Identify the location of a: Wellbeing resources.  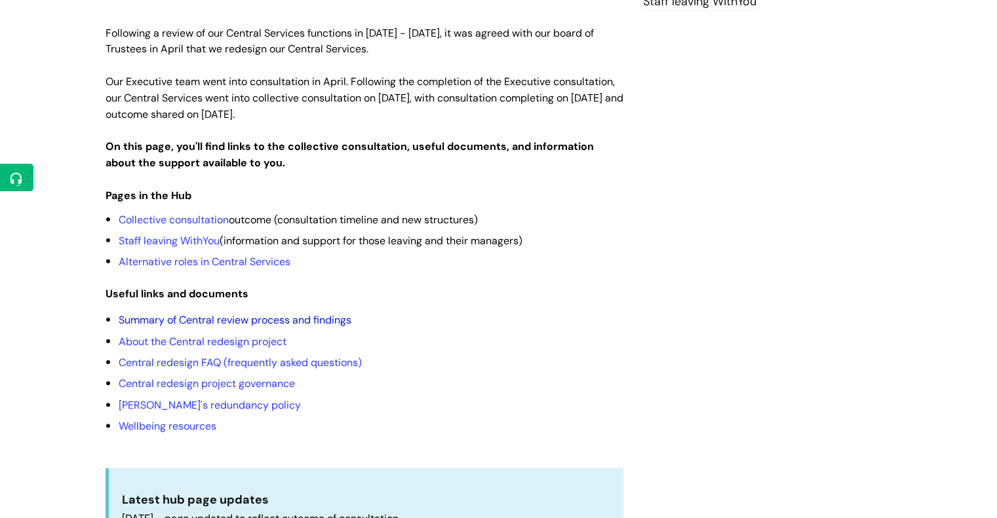
(167, 426).